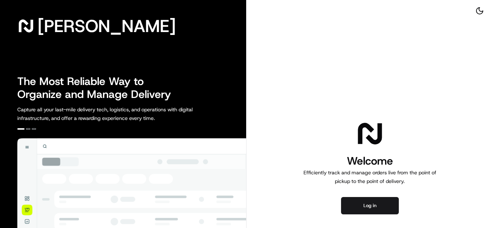  Describe the element at coordinates (98, 88) in the screenshot. I see `h2: The Most Reliable Way to Organize and Manage Delivery` at that location.